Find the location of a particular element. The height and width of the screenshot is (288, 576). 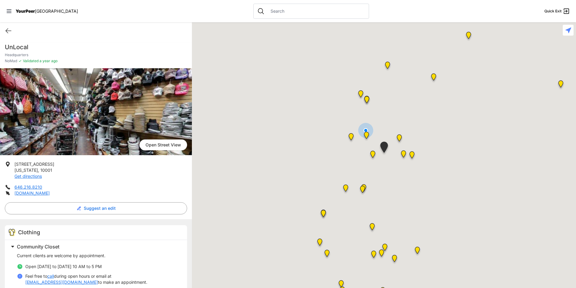

a: 646.216.8210 is located at coordinates (28, 187).